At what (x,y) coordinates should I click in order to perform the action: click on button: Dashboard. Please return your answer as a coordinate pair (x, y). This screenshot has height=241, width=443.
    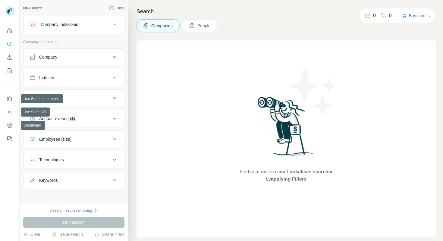
    Looking at the image, I should click on (10, 125).